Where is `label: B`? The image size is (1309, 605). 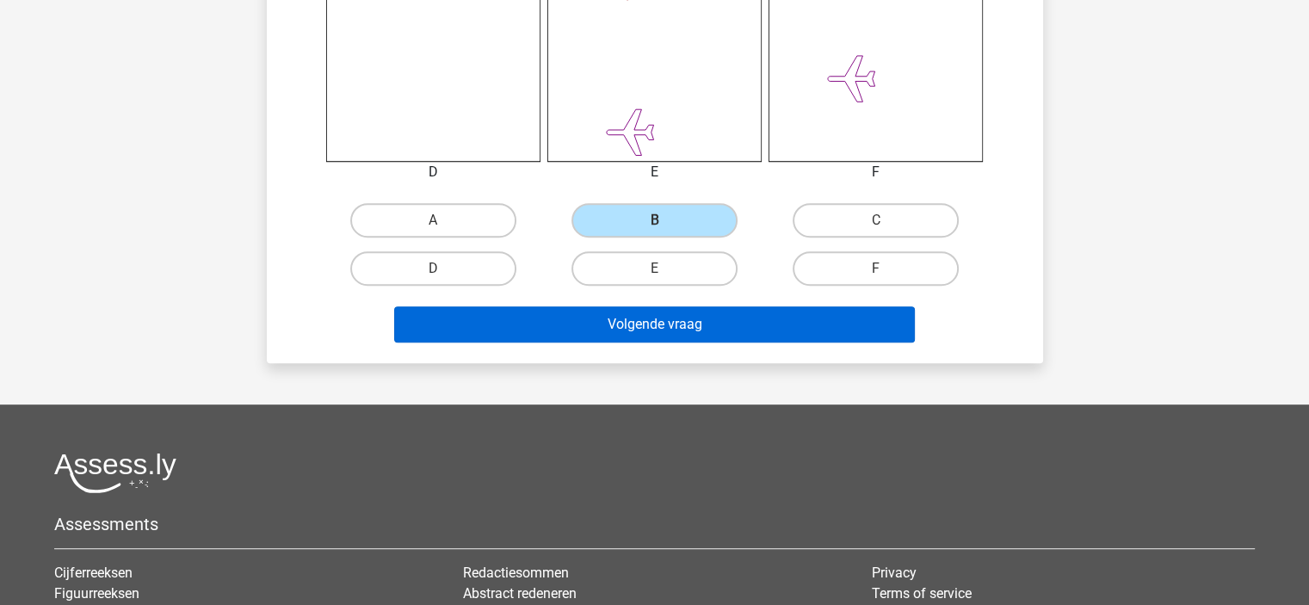
label: B is located at coordinates (654, 220).